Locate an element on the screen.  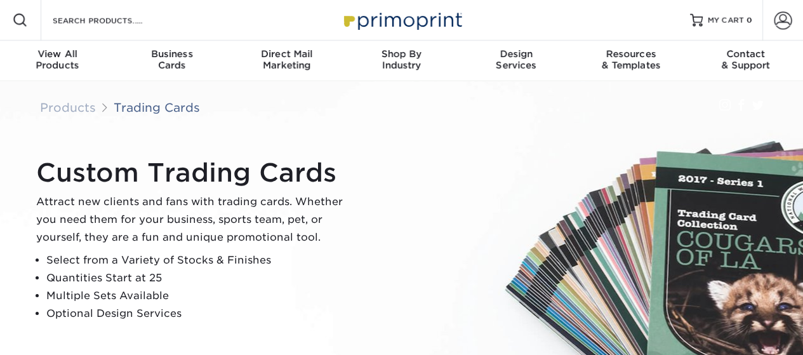
div: Marketing is located at coordinates (286, 60).